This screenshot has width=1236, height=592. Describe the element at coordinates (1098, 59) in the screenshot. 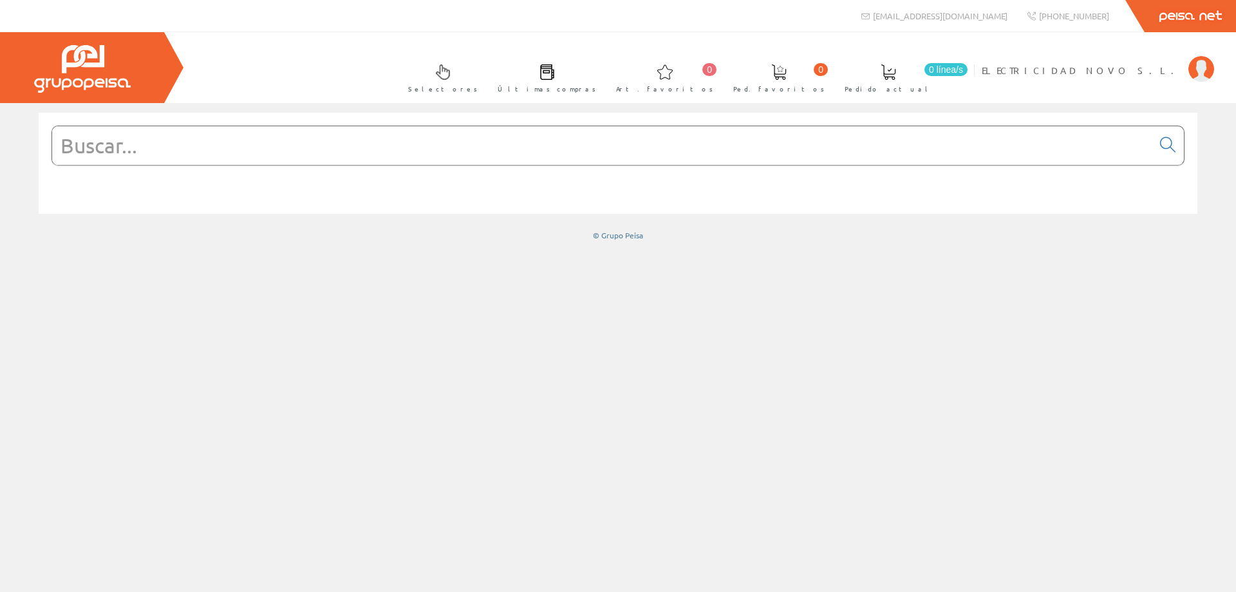

I see `a: ELECTRICIDAD NOVO S.L.` at that location.